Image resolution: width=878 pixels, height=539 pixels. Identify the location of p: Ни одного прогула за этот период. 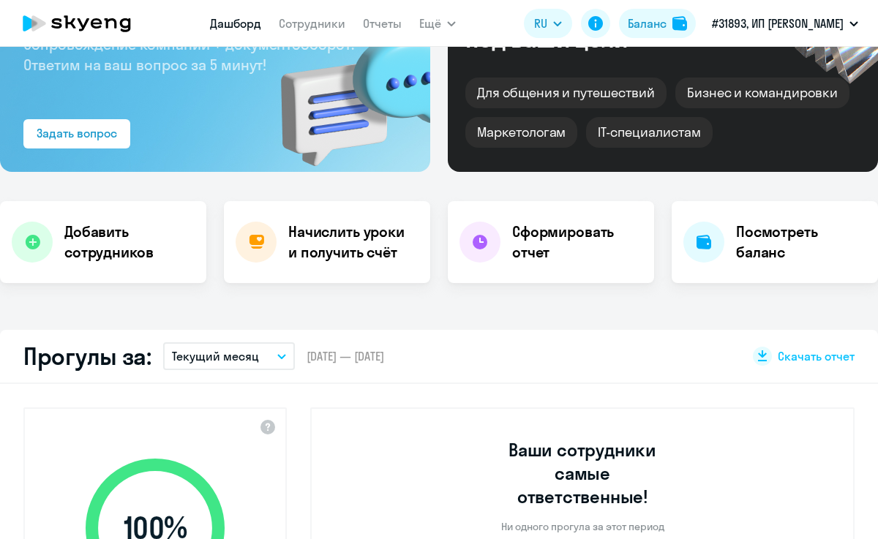
(583, 527).